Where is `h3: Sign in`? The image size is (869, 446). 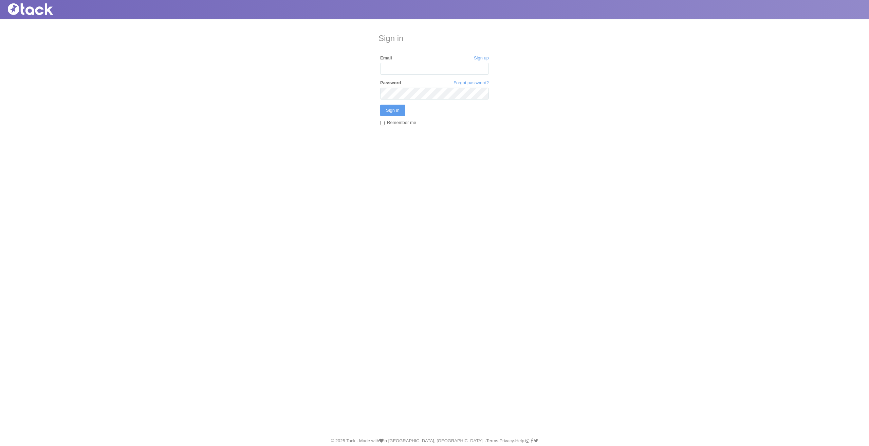 h3: Sign in is located at coordinates (435, 38).